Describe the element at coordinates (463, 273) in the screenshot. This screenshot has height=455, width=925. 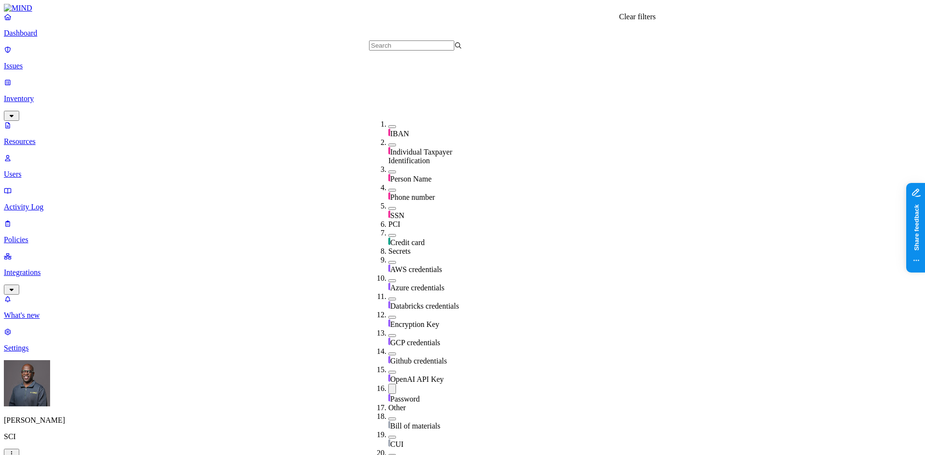
I see `a: Integrations` at that location.